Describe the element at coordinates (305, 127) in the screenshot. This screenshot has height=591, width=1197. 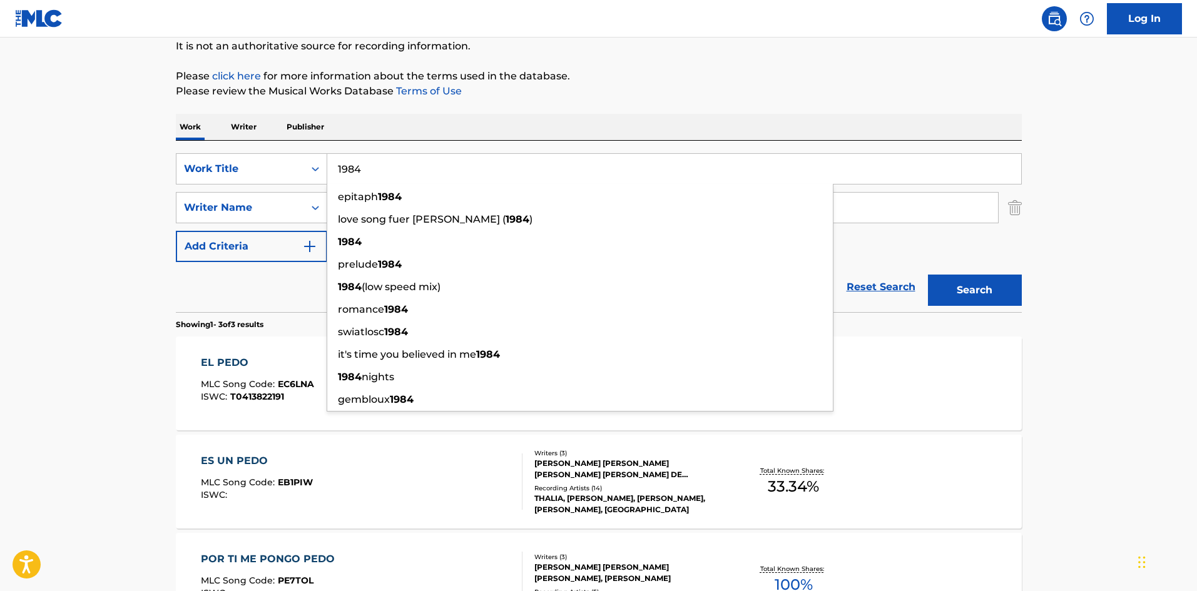
I see `p: Publisher` at that location.